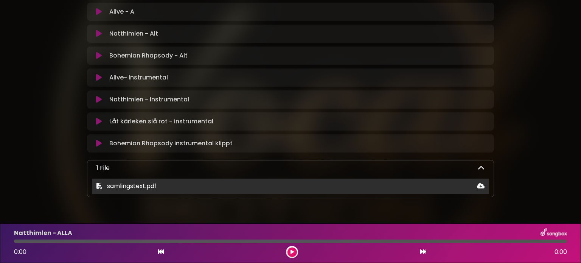 This screenshot has width=581, height=263. I want to click on p: Natthimlen - Instrumental, so click(149, 99).